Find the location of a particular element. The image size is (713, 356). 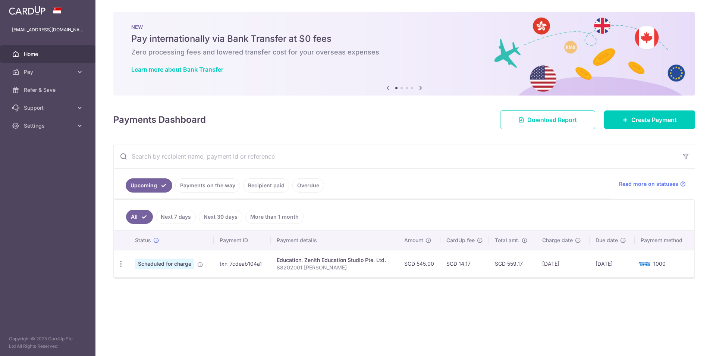

th: Payment ID is located at coordinates (242, 240).